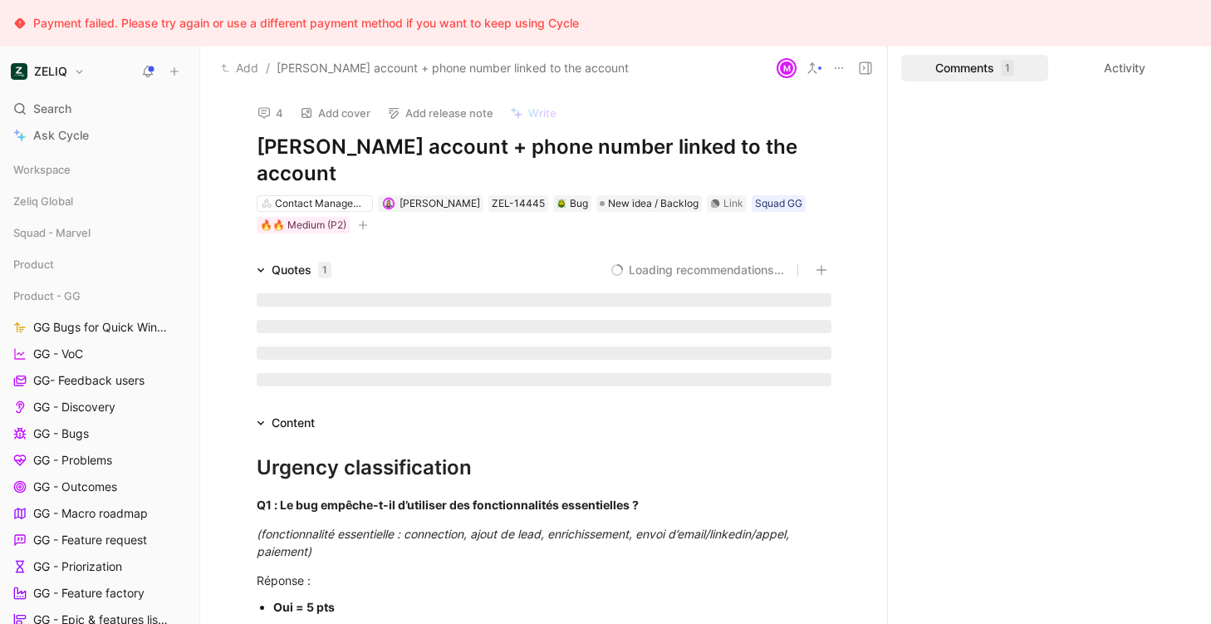 This screenshot has height=624, width=1211. Describe the element at coordinates (100, 407) in the screenshot. I see `a: GG - Discovery` at that location.